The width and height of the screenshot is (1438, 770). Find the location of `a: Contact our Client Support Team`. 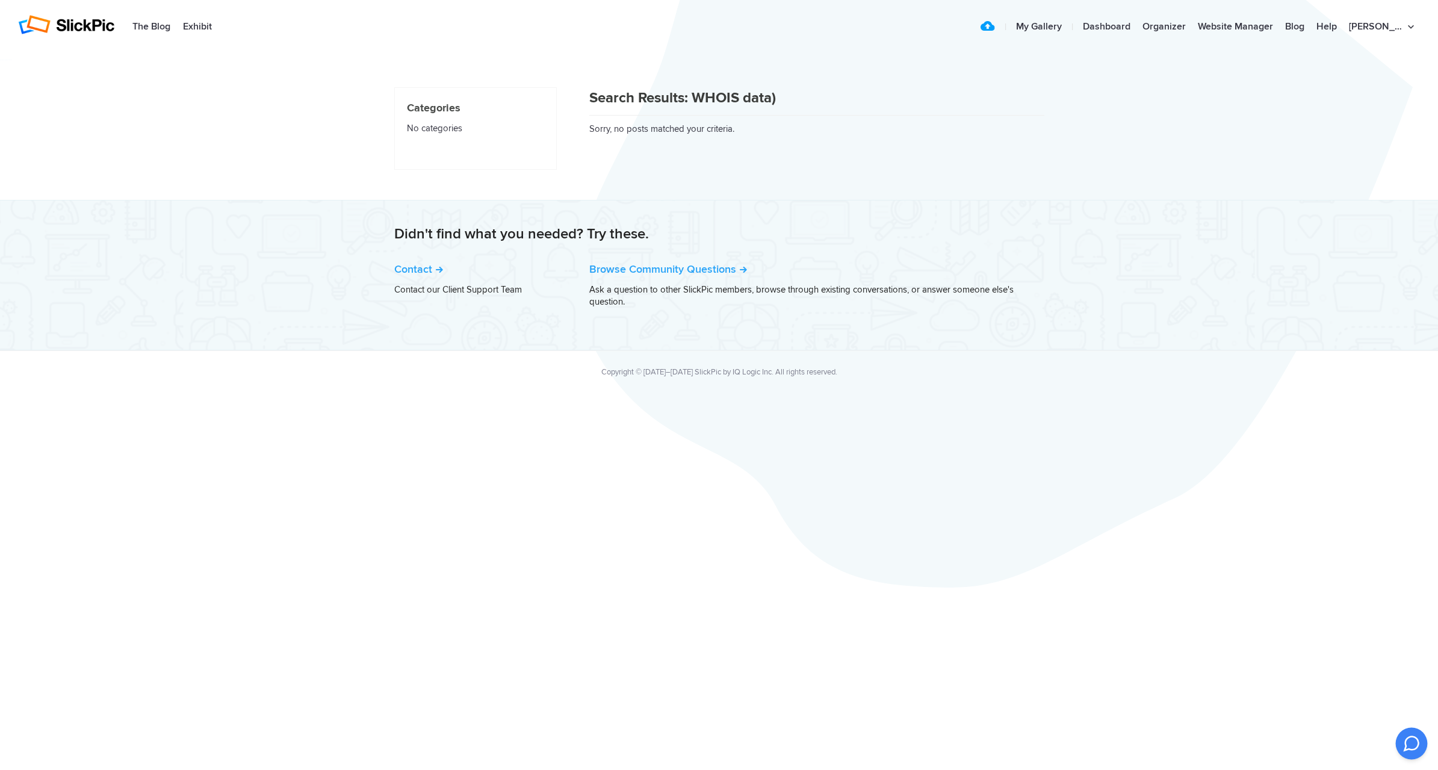

a: Contact our Client Support Team is located at coordinates (458, 290).